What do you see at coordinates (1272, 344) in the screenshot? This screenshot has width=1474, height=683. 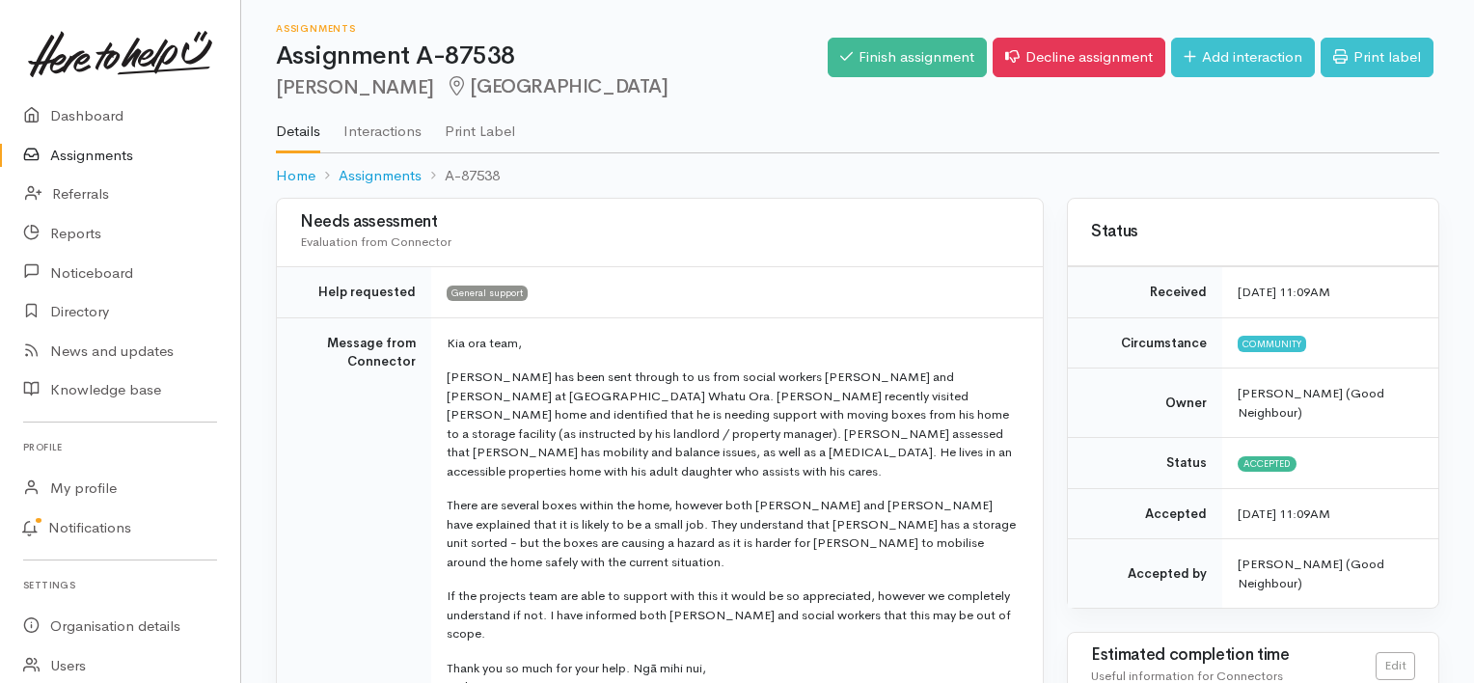 I see `span: Community` at bounding box center [1272, 344].